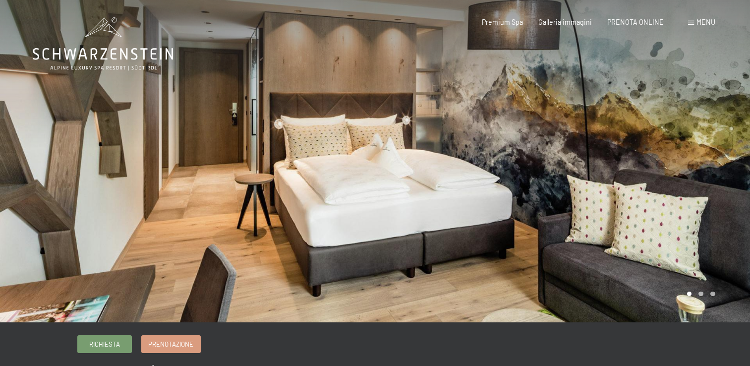 This screenshot has width=750, height=366. What do you see at coordinates (636, 22) in the screenshot?
I see `span: PRENOTA ONLINE` at bounding box center [636, 22].